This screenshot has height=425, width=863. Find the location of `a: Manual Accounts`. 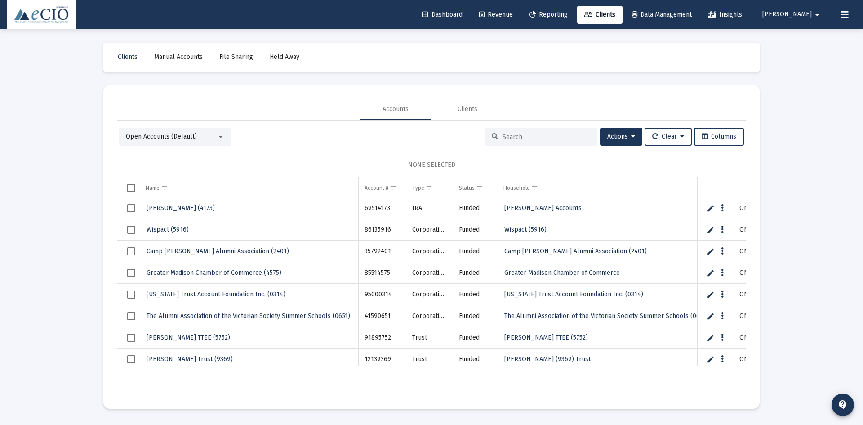

a: Manual Accounts is located at coordinates (178, 57).